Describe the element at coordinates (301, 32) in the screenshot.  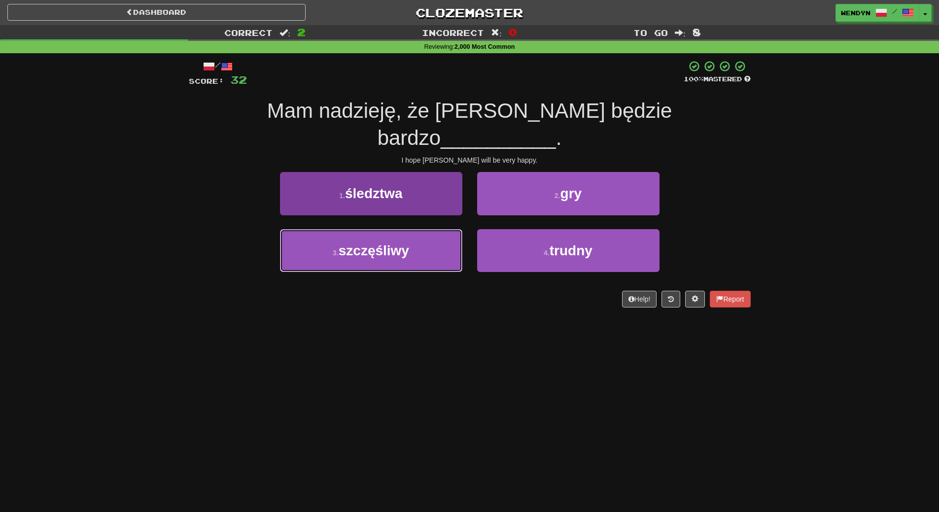
I see `span: 2` at that location.